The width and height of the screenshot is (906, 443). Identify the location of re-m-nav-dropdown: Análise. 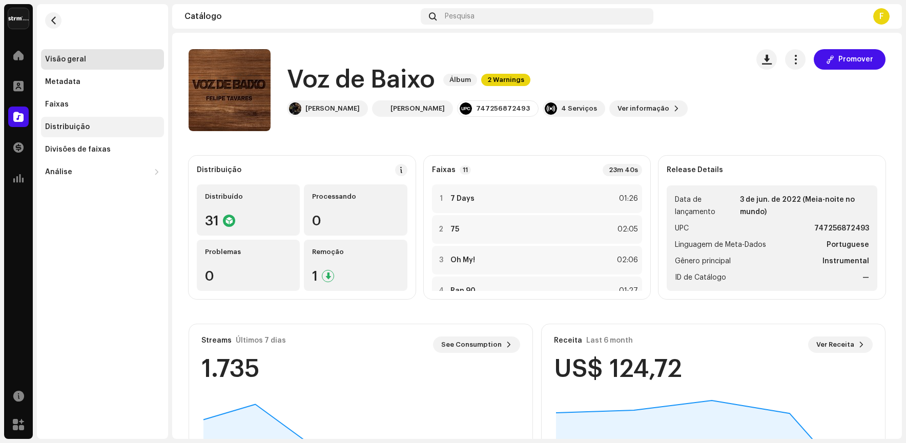
(102, 172).